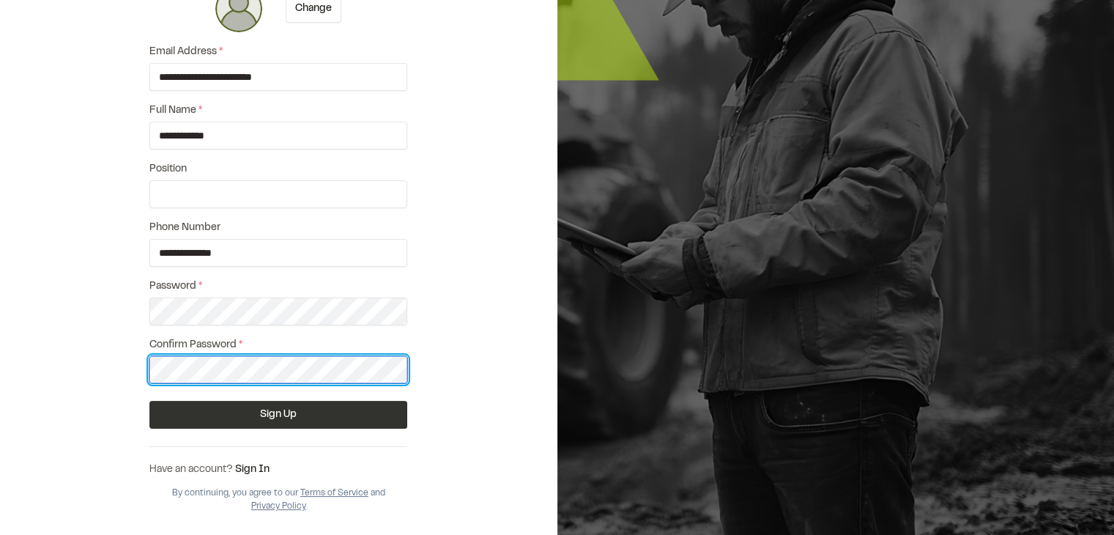 This screenshot has height=535, width=1114. I want to click on label: Confirm Password, so click(278, 345).